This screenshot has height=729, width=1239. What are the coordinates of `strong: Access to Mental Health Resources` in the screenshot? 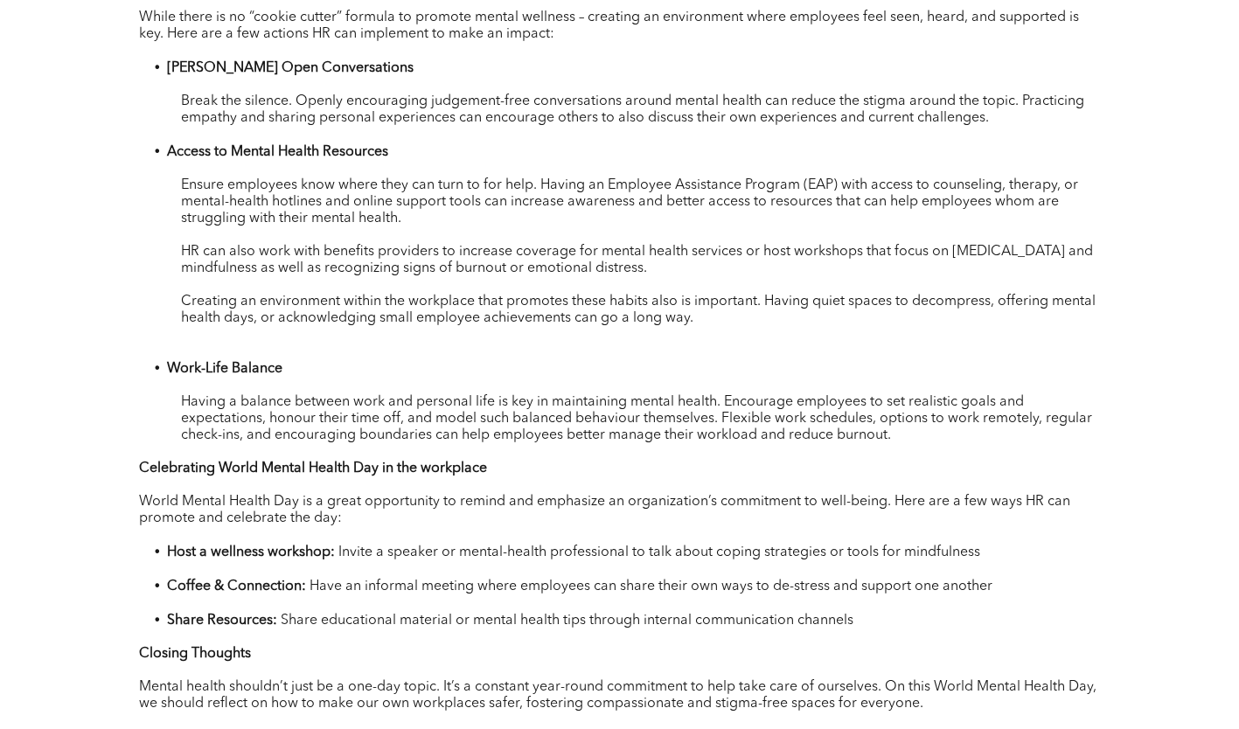 It's located at (277, 152).